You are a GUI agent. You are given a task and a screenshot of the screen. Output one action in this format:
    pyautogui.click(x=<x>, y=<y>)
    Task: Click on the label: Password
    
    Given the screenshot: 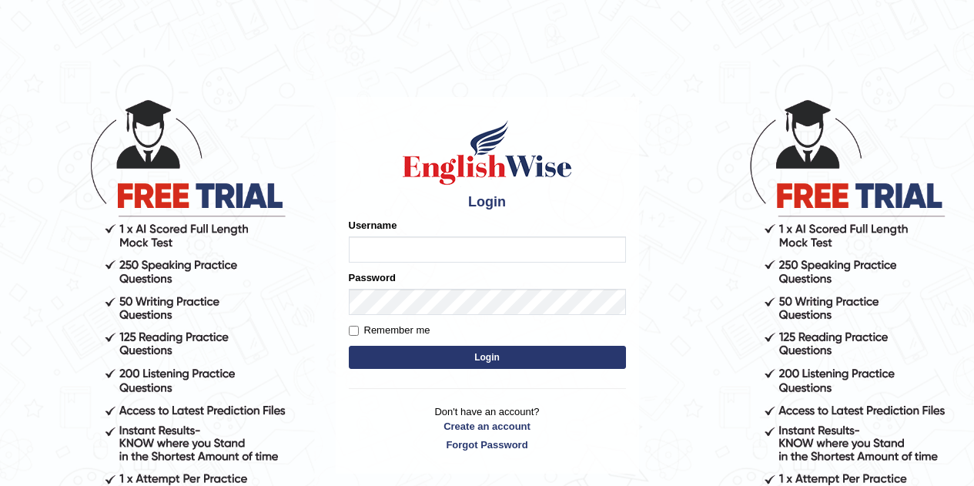 What is the action you would take?
    pyautogui.click(x=372, y=277)
    